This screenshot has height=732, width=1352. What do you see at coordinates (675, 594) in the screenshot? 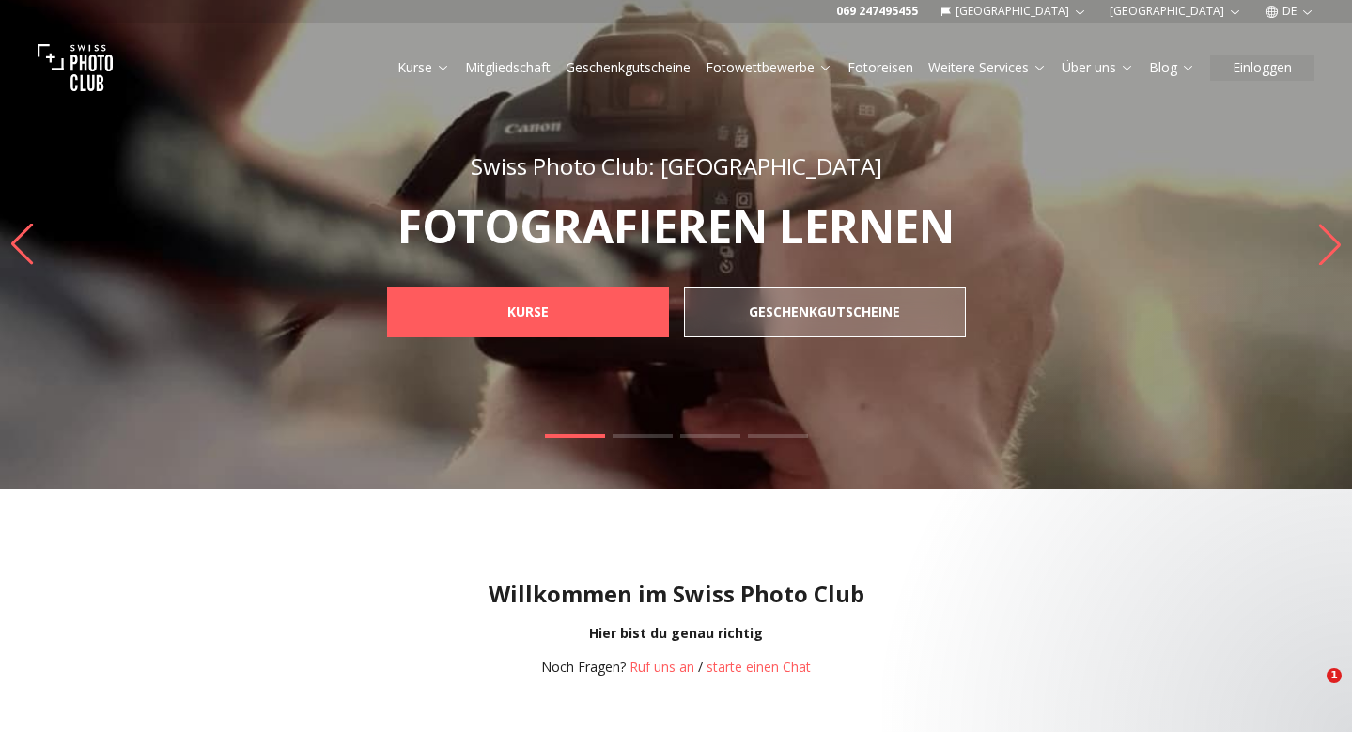
I see `h1: Willkommen im Swiss Photo Club` at bounding box center [675, 594].